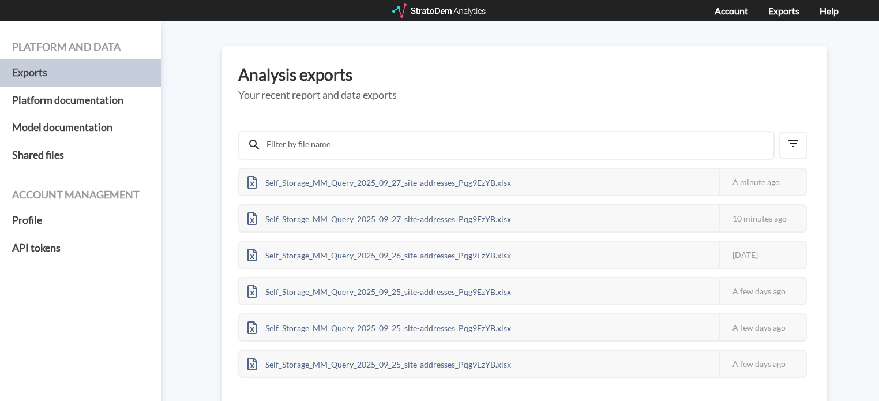 Image resolution: width=879 pixels, height=401 pixels. What do you see at coordinates (524, 74) in the screenshot?
I see `h3: Analysis exports` at bounding box center [524, 74].